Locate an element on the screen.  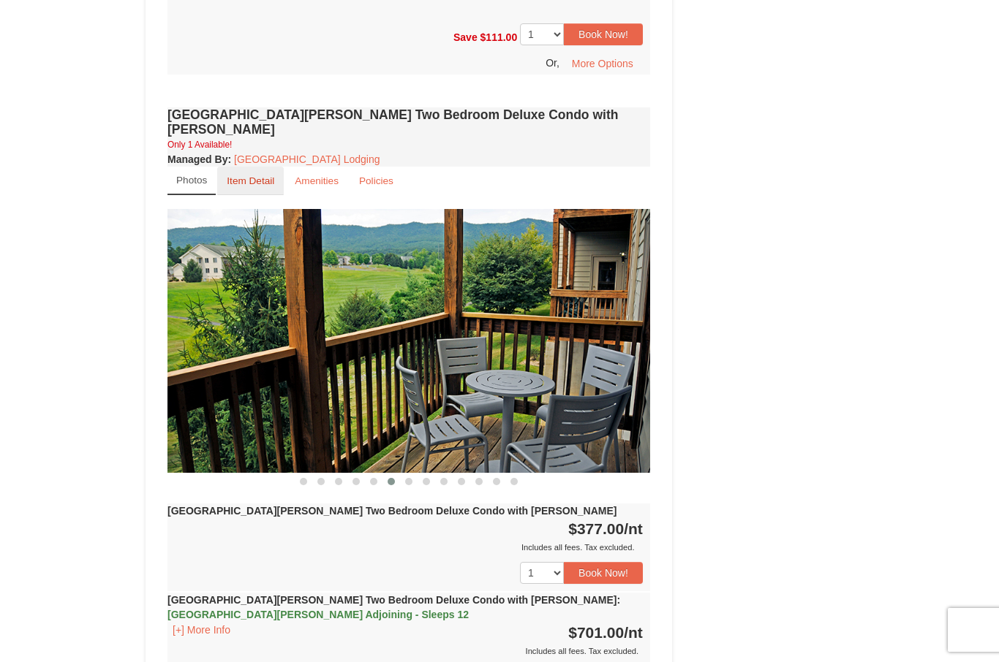
button: More Options is located at coordinates (603, 64).